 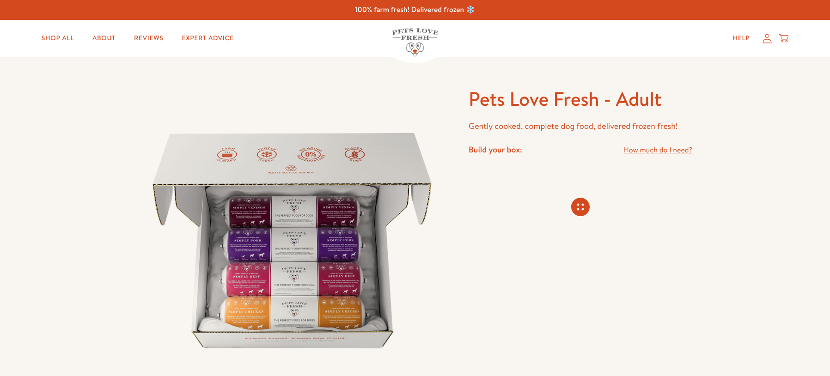 I want to click on a: Help, so click(x=740, y=38).